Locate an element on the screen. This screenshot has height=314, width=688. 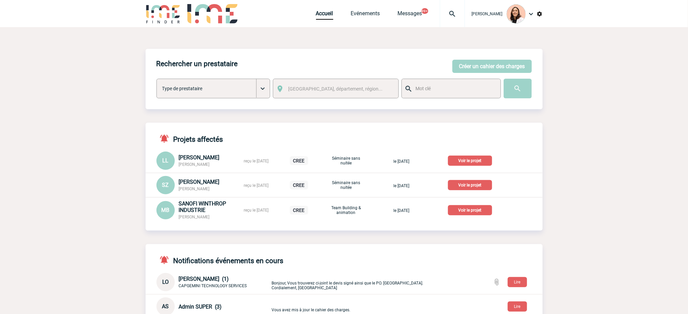
h4: Notifications événements en cours is located at coordinates (220, 260).